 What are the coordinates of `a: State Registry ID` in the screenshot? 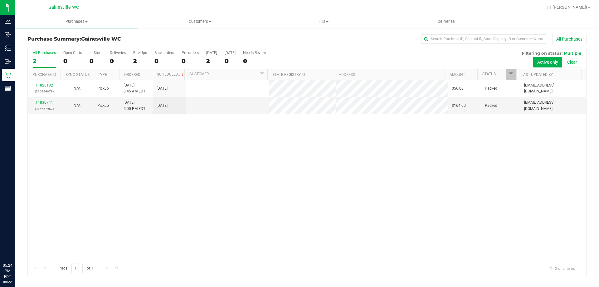 It's located at (289, 75).